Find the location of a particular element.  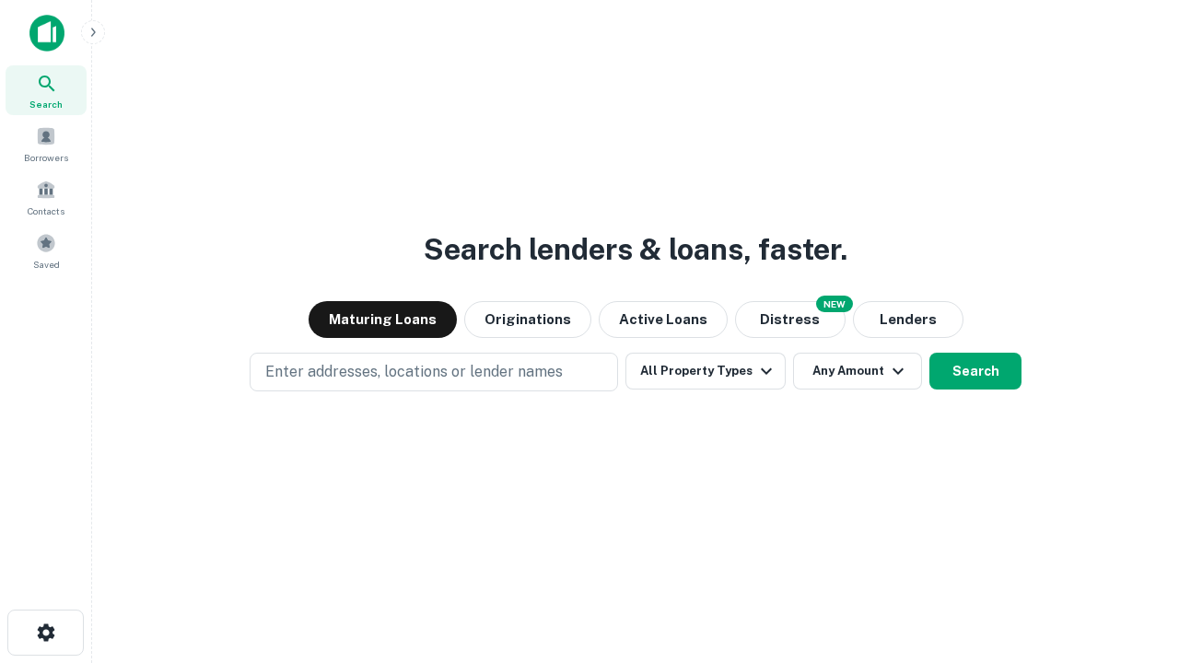

img: capitalize-icon.png is located at coordinates (47, 33).